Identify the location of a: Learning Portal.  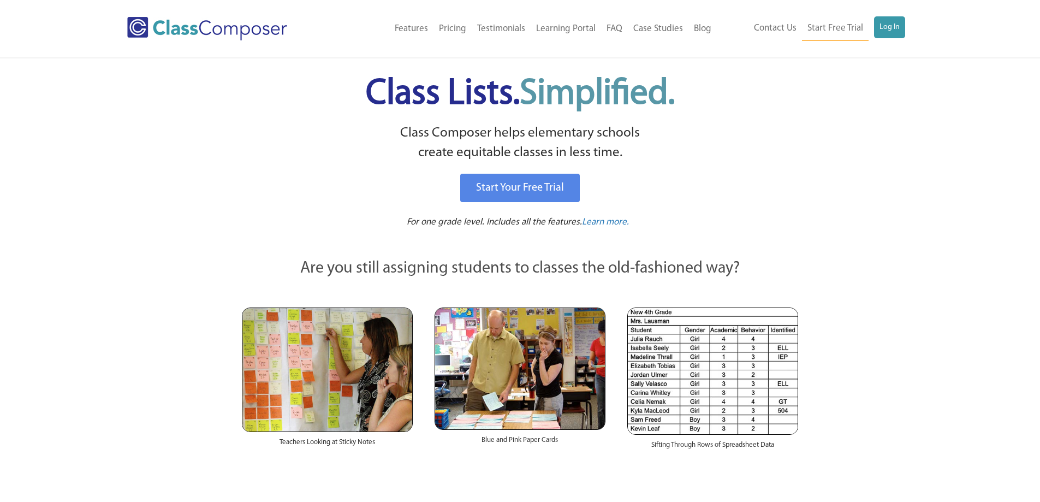
(566, 29).